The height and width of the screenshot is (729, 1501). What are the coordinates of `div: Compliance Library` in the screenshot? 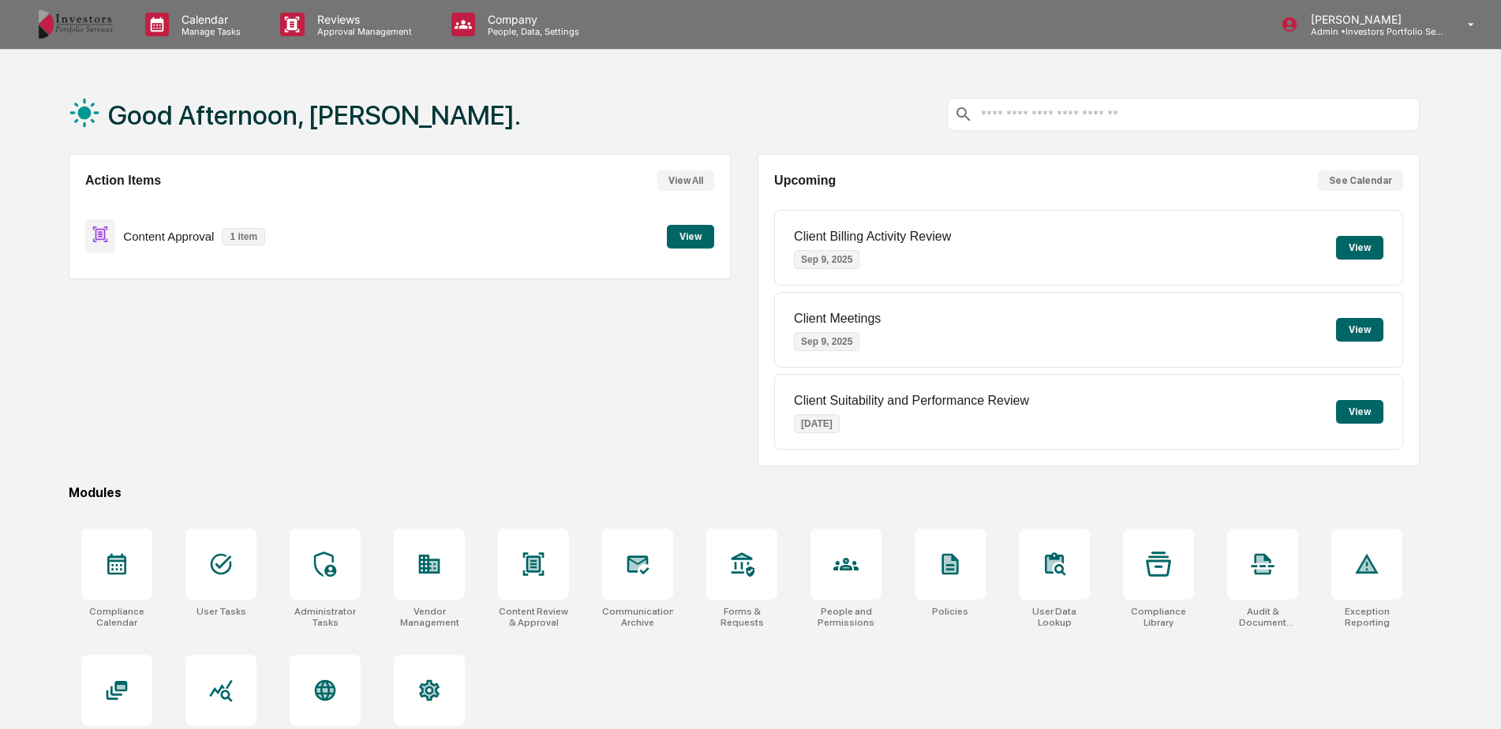 It's located at (1159, 617).